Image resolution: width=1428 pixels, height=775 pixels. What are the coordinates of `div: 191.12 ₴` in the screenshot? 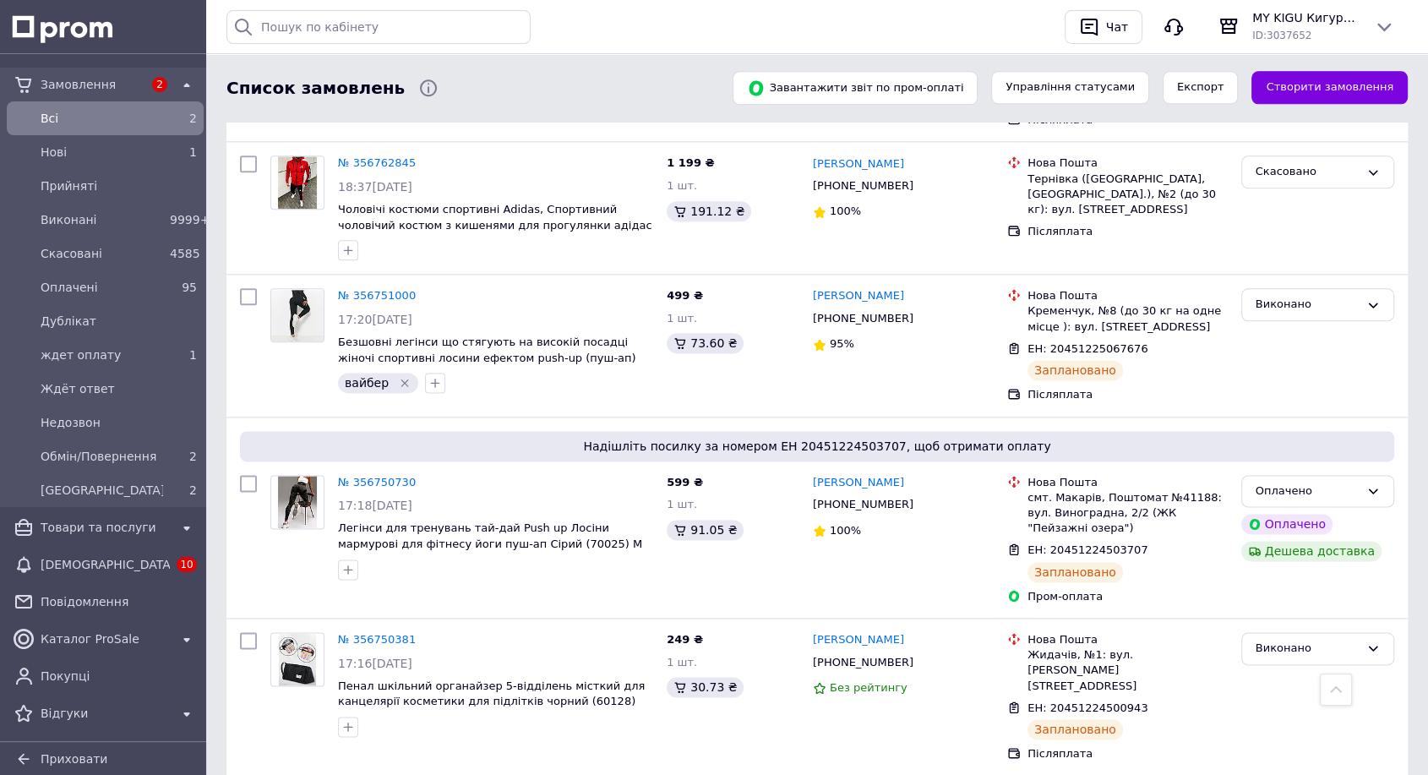 It's located at (709, 211).